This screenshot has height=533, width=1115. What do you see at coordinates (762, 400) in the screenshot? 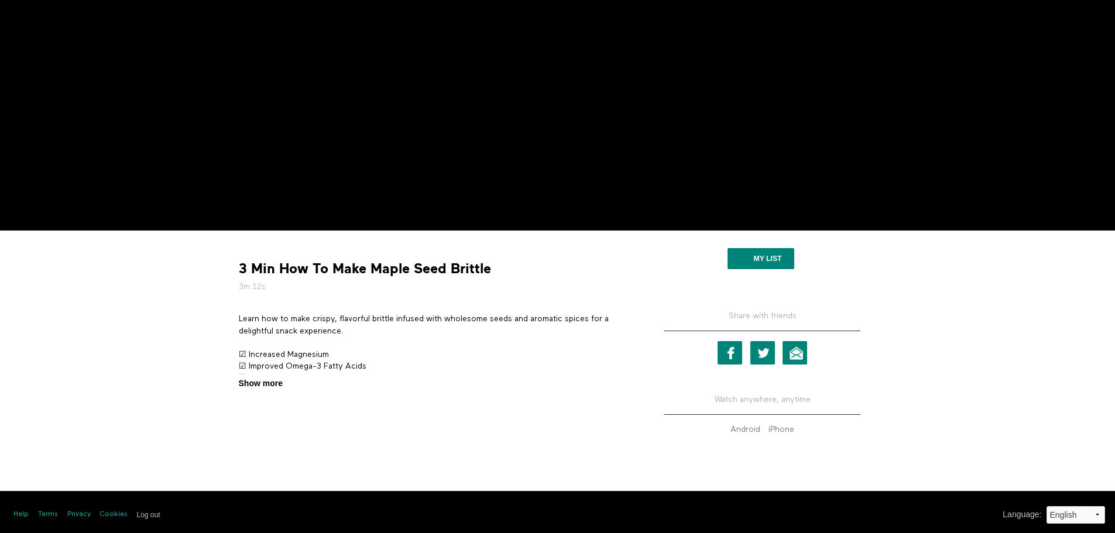
I see `h5: Watch anywhere, anytime` at bounding box center [762, 400].